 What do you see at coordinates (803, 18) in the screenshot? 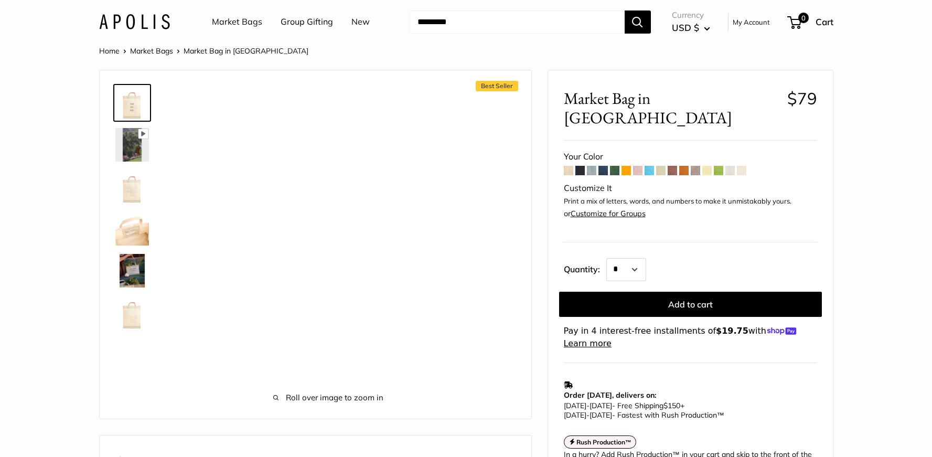
I see `span: 0` at bounding box center [803, 18].